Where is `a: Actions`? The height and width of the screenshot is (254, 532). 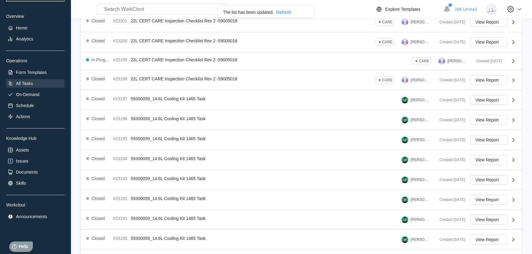 a: Actions is located at coordinates (35, 117).